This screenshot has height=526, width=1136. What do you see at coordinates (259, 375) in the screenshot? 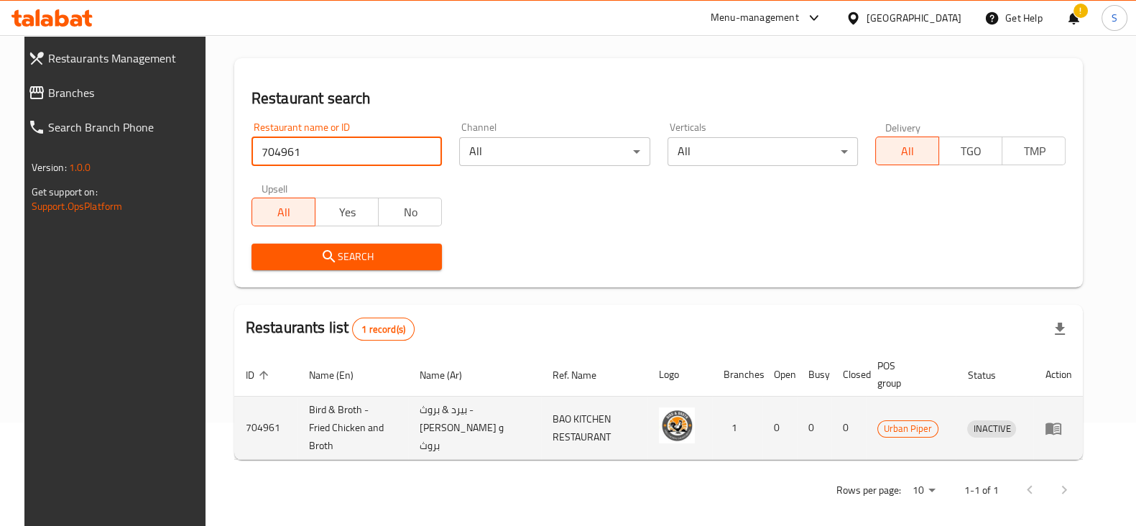
I see `span: ID` at bounding box center [259, 375].